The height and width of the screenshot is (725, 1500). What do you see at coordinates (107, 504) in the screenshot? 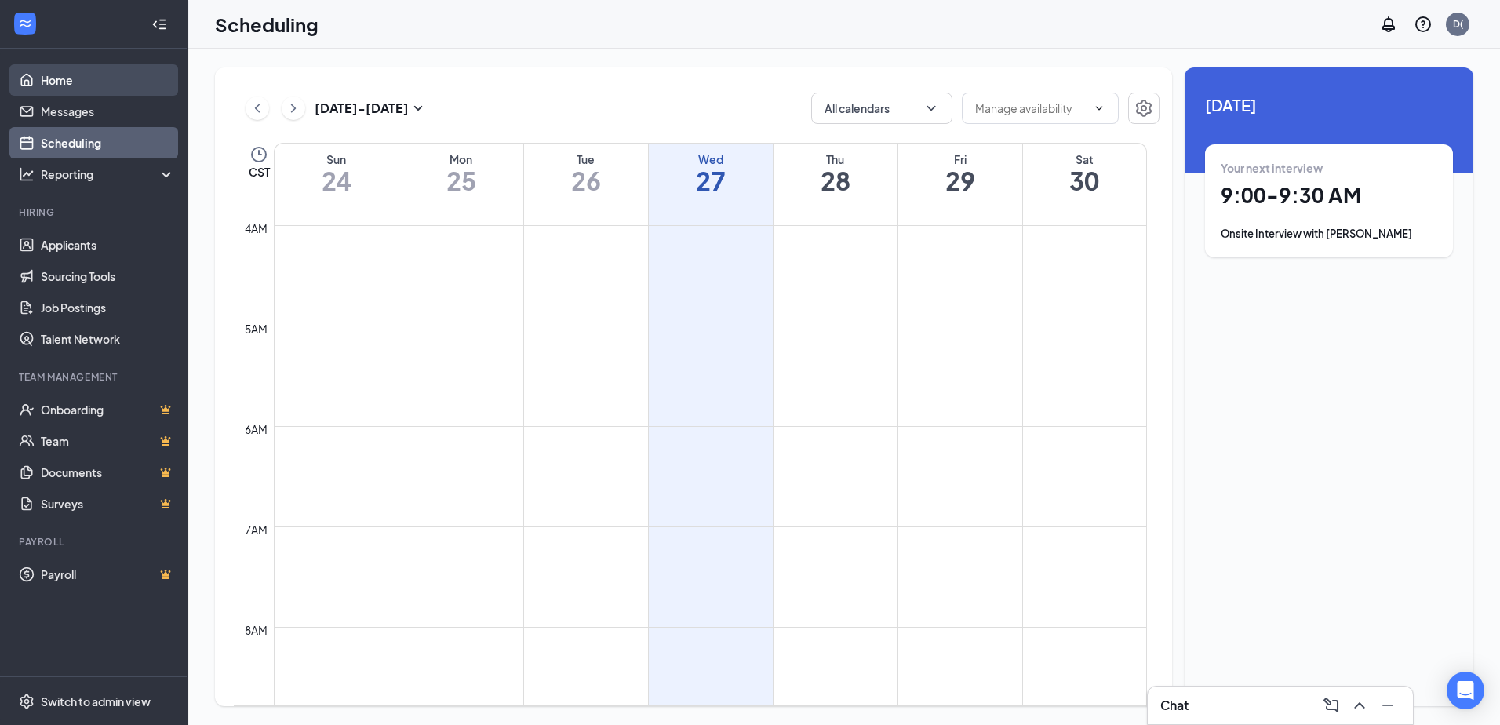
I see `a: SurveysCrown` at bounding box center [107, 504].